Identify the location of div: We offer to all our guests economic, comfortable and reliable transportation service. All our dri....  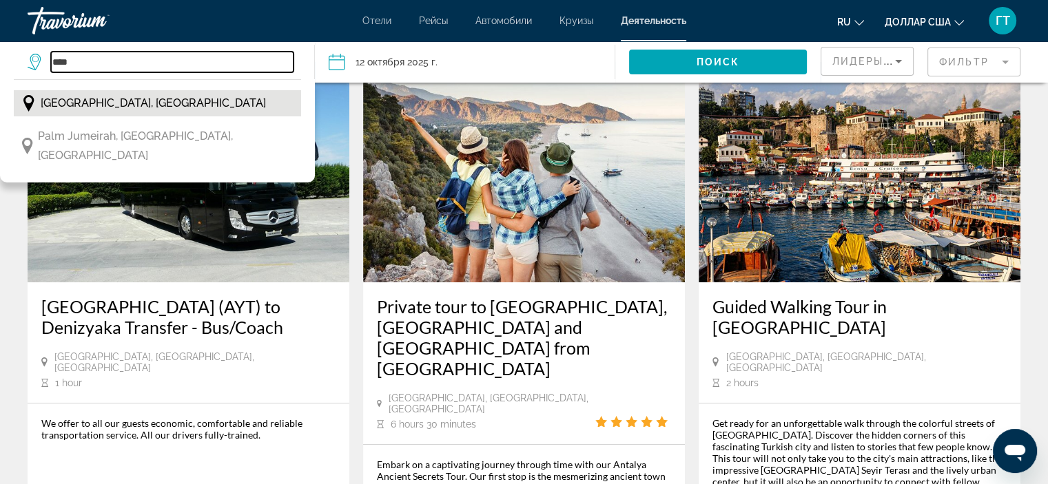
(188, 429).